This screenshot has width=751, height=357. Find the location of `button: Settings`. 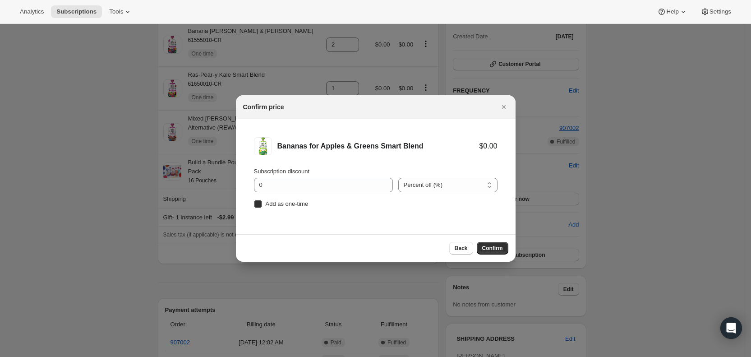

button: Settings is located at coordinates (715, 12).